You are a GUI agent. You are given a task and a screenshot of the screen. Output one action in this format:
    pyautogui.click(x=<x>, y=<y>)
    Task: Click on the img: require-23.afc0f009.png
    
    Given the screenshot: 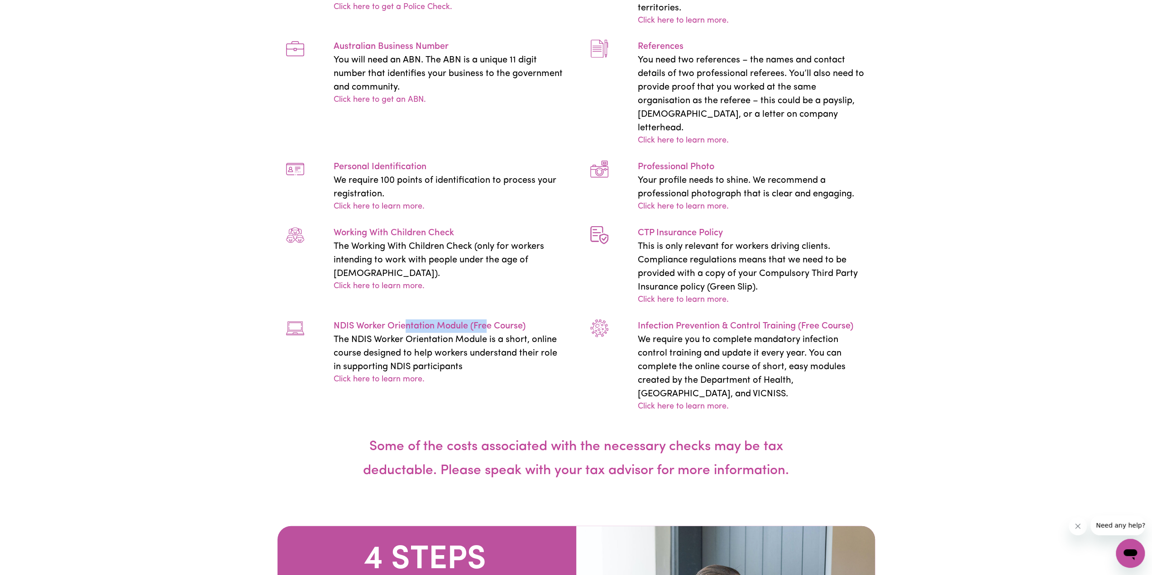 What is the action you would take?
    pyautogui.click(x=599, y=169)
    